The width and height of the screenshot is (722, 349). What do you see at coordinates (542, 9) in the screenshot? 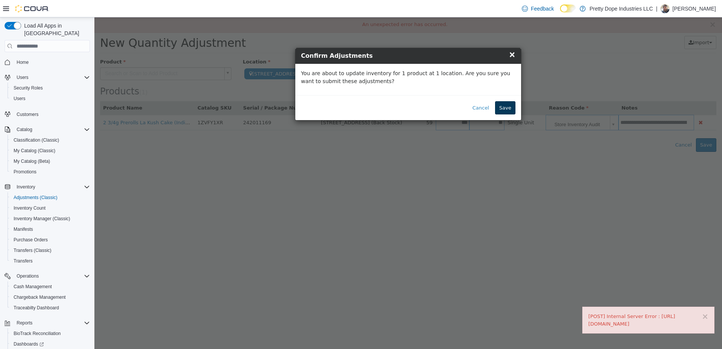
I see `span: Feedback` at bounding box center [542, 9].